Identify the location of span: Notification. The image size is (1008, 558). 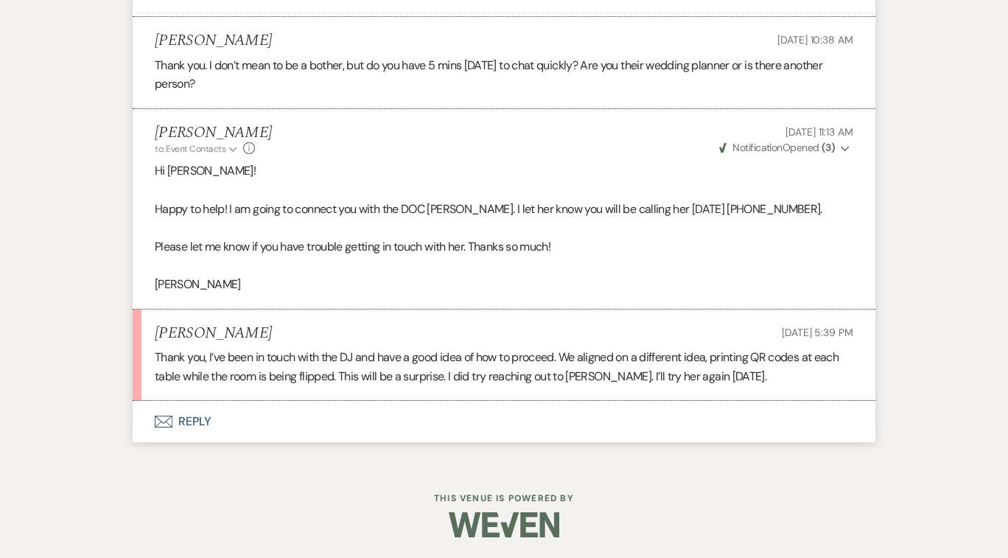
(757, 147).